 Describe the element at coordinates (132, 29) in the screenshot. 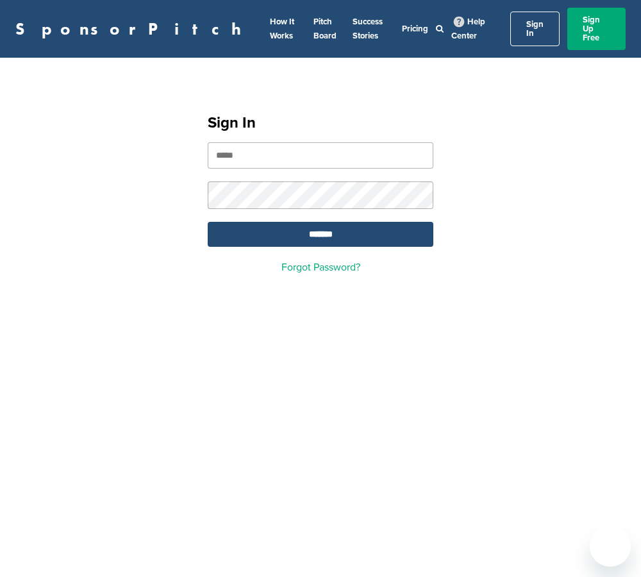

I see `a: SponsorPitch` at that location.